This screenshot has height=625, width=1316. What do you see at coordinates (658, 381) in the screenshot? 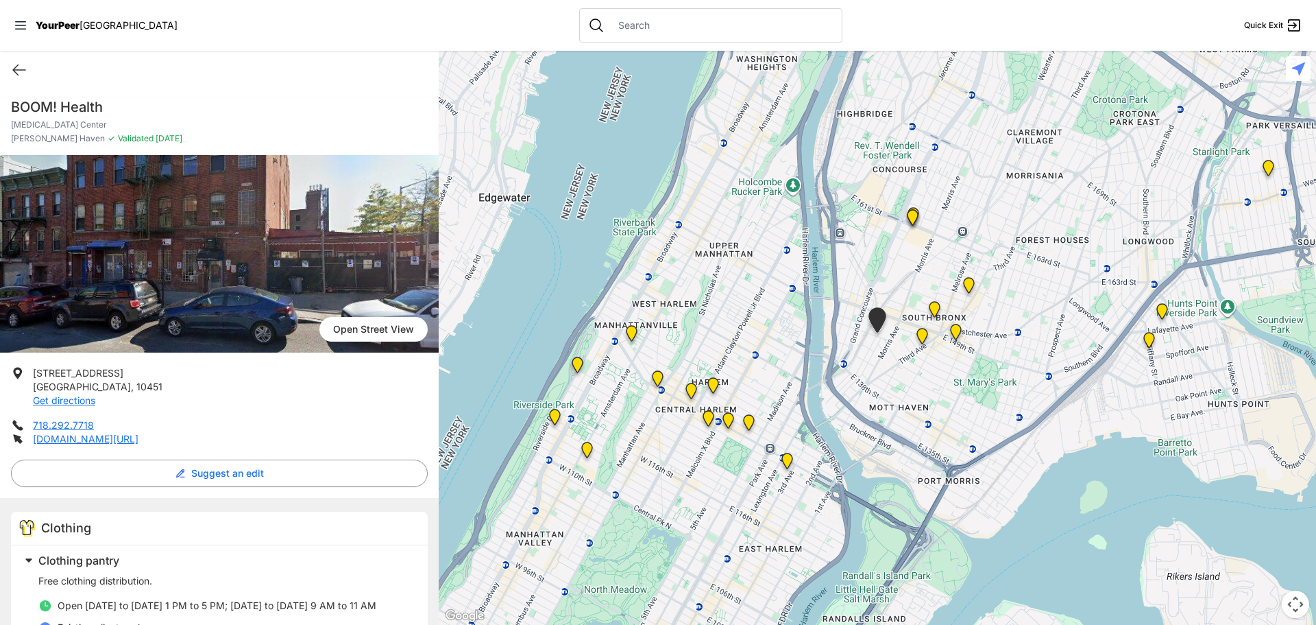
I see `div: The PILLARS – Holistic Recovery Support` at bounding box center [658, 381].